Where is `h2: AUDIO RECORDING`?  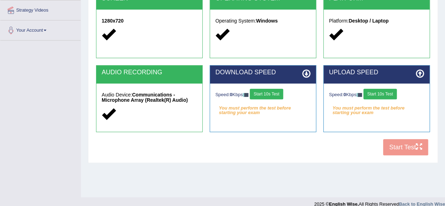 h2: AUDIO RECORDING is located at coordinates (149, 72).